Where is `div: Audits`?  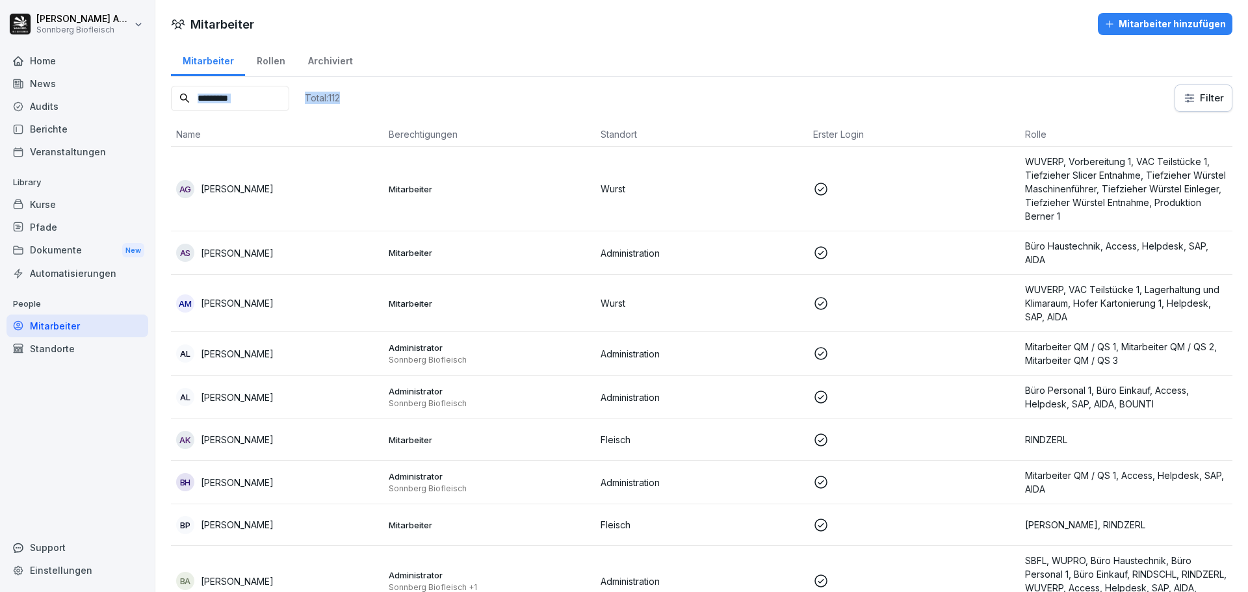 div: Audits is located at coordinates (77, 106).